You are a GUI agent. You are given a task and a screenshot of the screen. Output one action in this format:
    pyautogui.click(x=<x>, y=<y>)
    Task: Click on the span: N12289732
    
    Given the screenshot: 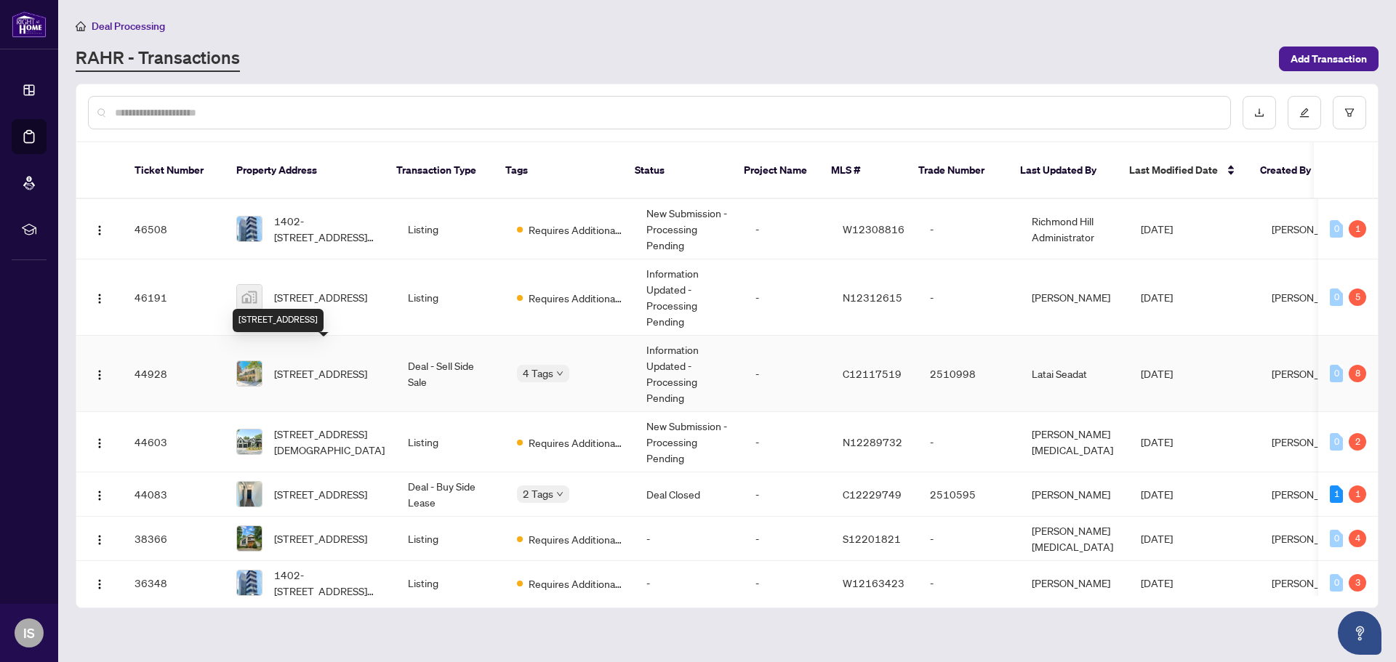 What is the action you would take?
    pyautogui.click(x=873, y=442)
    